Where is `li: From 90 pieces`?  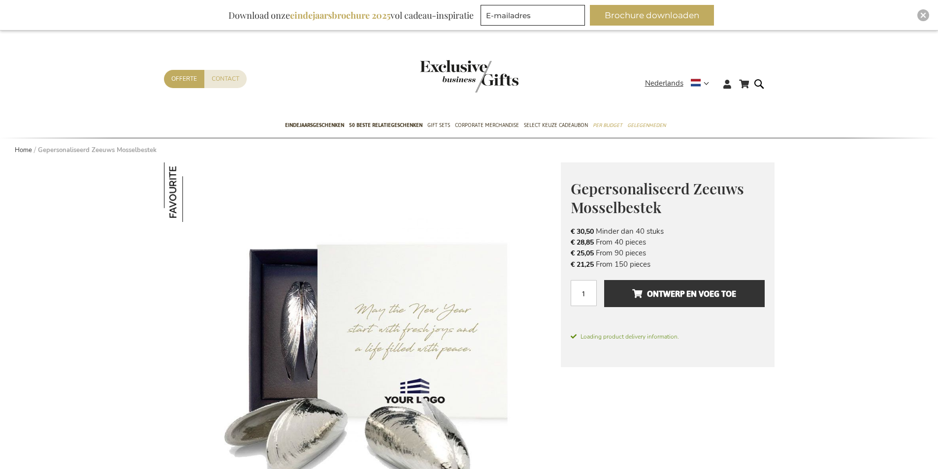 li: From 90 pieces is located at coordinates (668, 253).